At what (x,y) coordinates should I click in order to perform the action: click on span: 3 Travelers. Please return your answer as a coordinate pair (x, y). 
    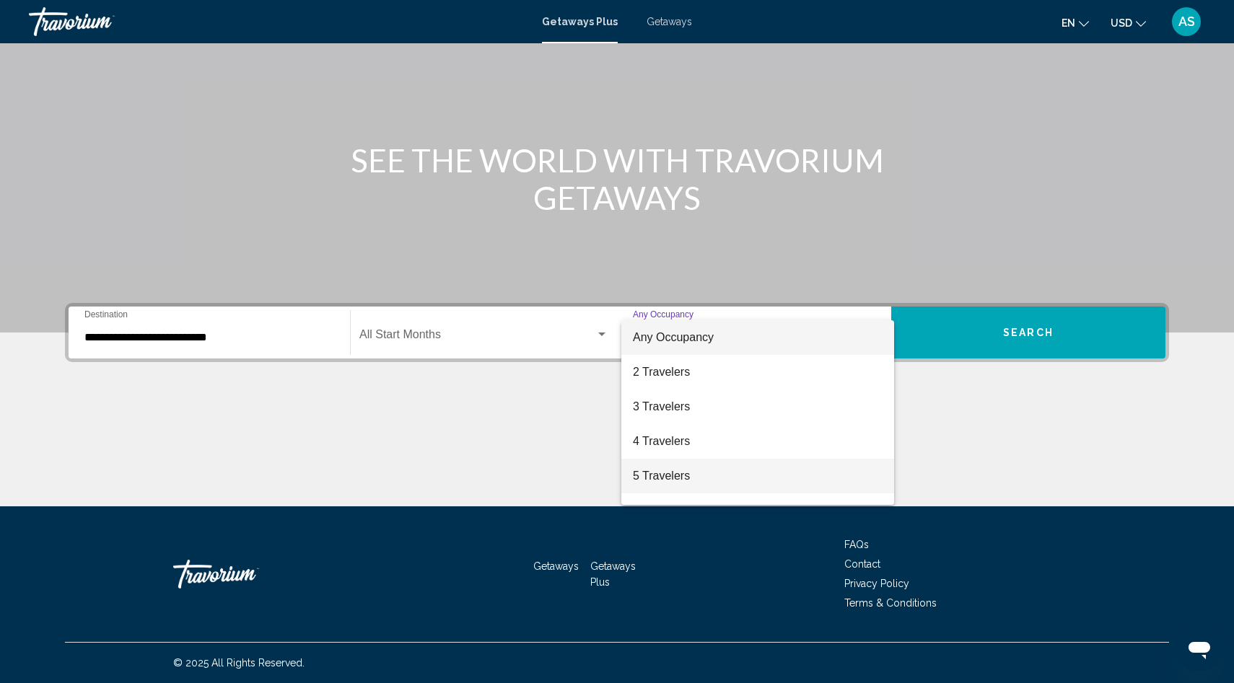
    Looking at the image, I should click on (758, 407).